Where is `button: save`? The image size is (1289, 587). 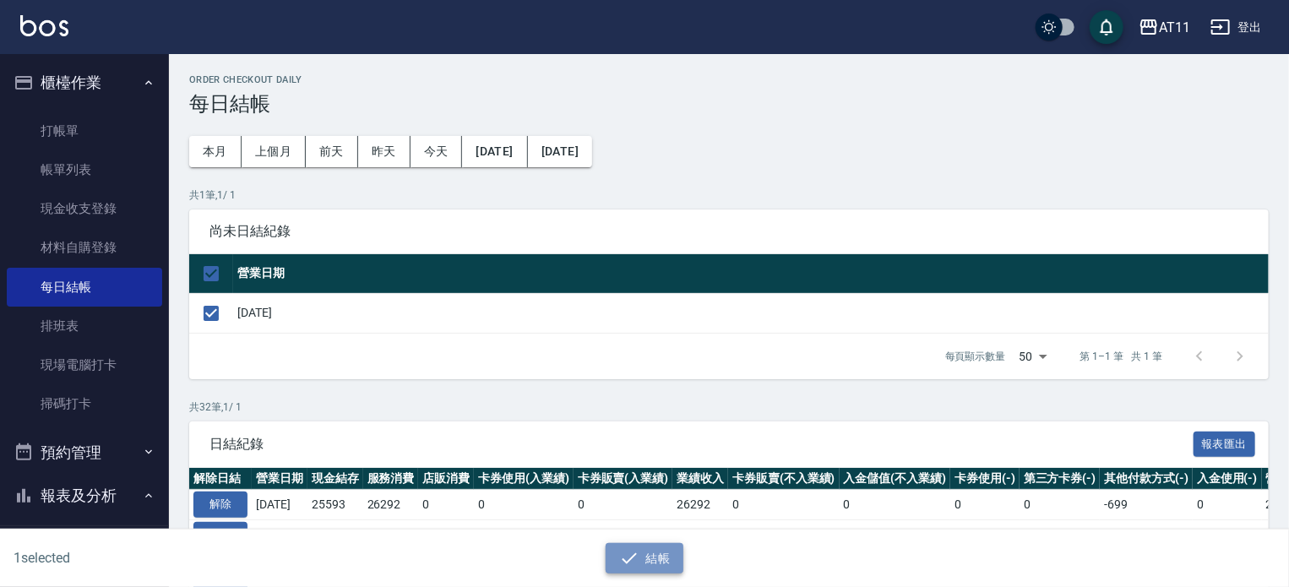
button: save is located at coordinates (1107, 27).